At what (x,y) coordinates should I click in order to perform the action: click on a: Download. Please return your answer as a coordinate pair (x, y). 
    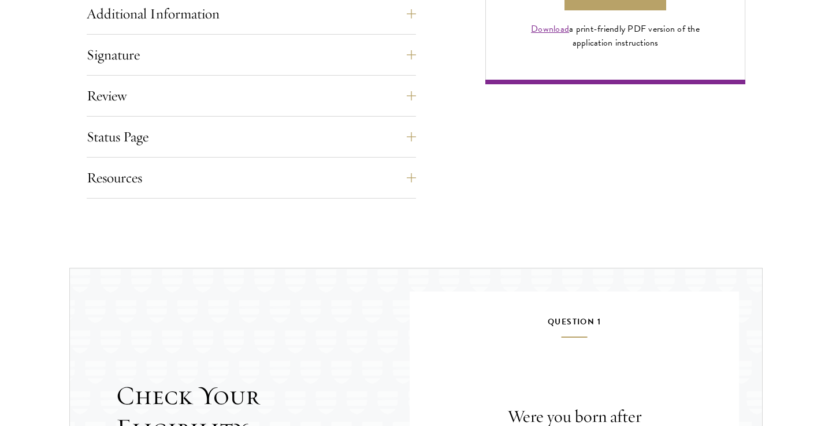
    Looking at the image, I should click on (550, 29).